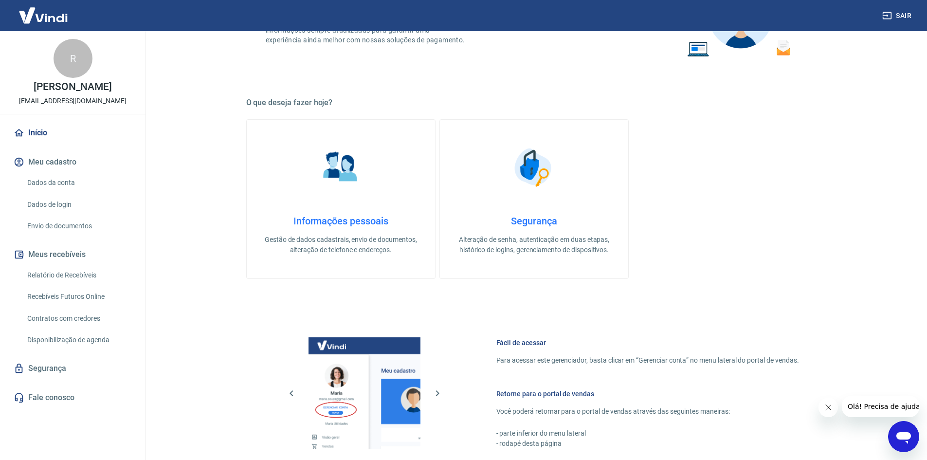  I want to click on button: Meus recebíveis, so click(72, 254).